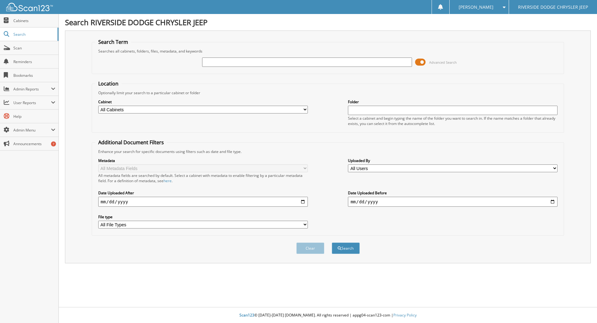 This screenshot has height=323, width=597. I want to click on input: start, so click(203, 202).